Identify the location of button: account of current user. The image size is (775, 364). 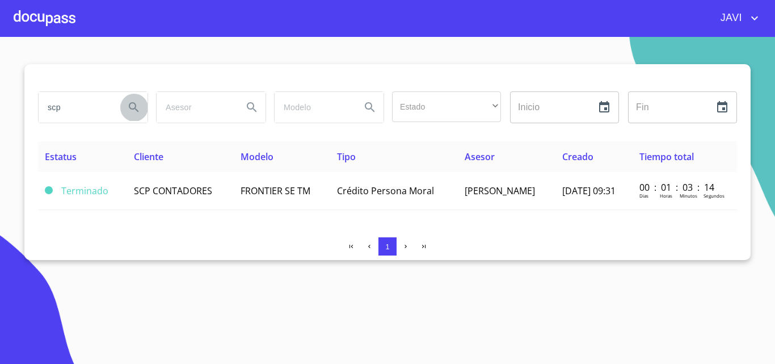
(737, 18).